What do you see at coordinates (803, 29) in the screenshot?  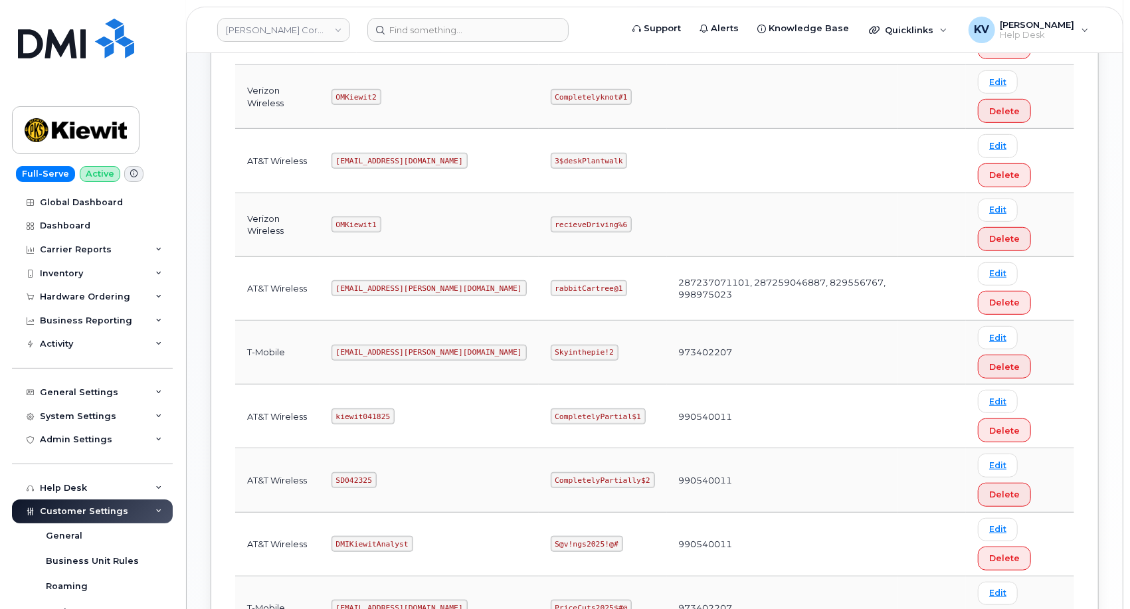 I see `a: Knowledge Base` at bounding box center [803, 29].